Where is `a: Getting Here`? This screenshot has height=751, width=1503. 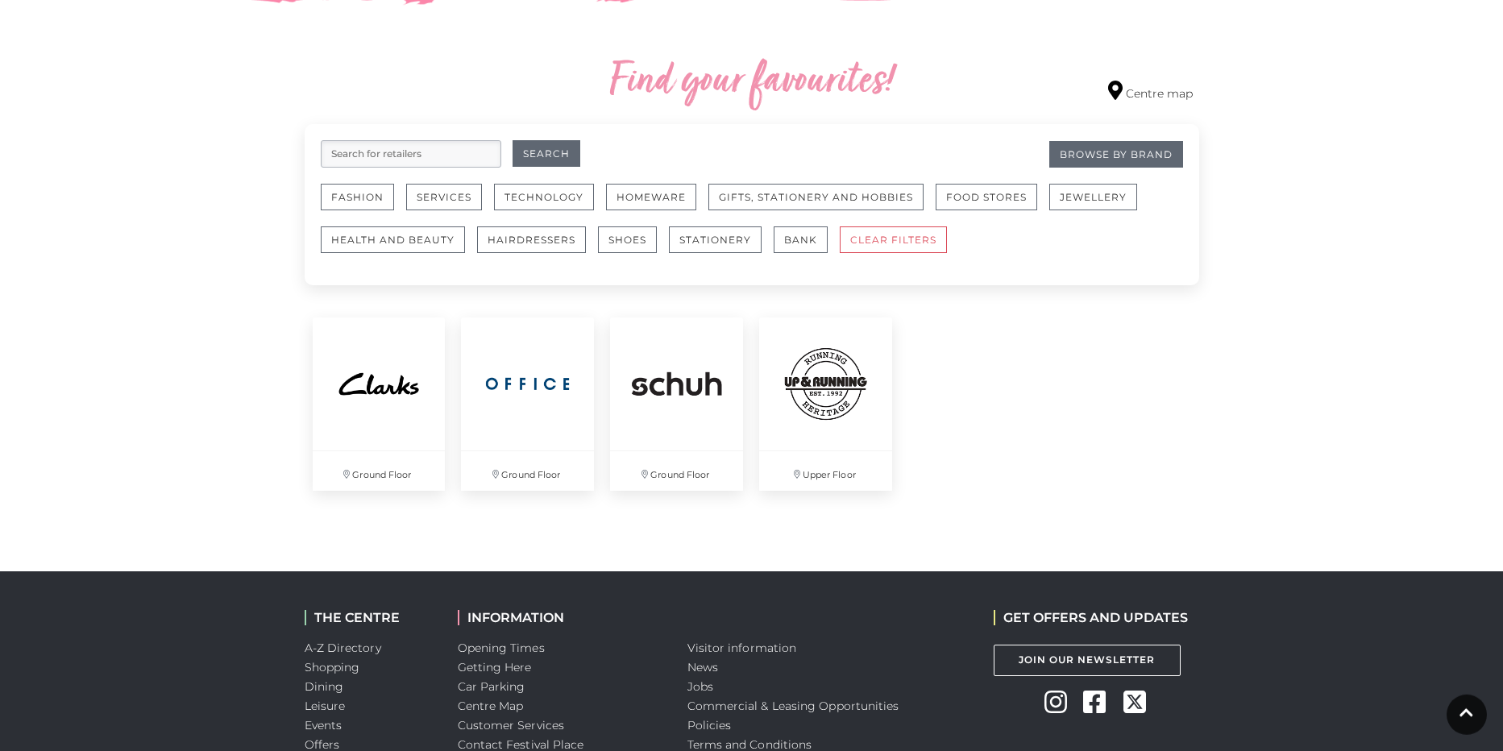 a: Getting Here is located at coordinates (495, 667).